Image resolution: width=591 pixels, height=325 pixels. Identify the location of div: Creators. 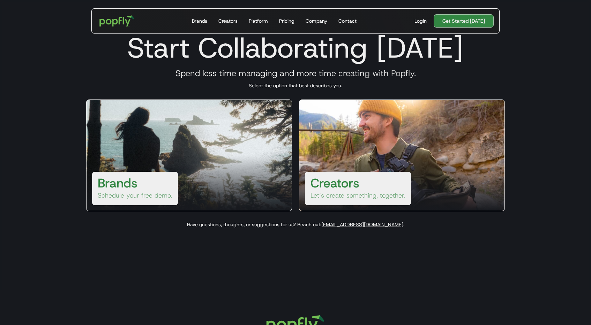
(228, 21).